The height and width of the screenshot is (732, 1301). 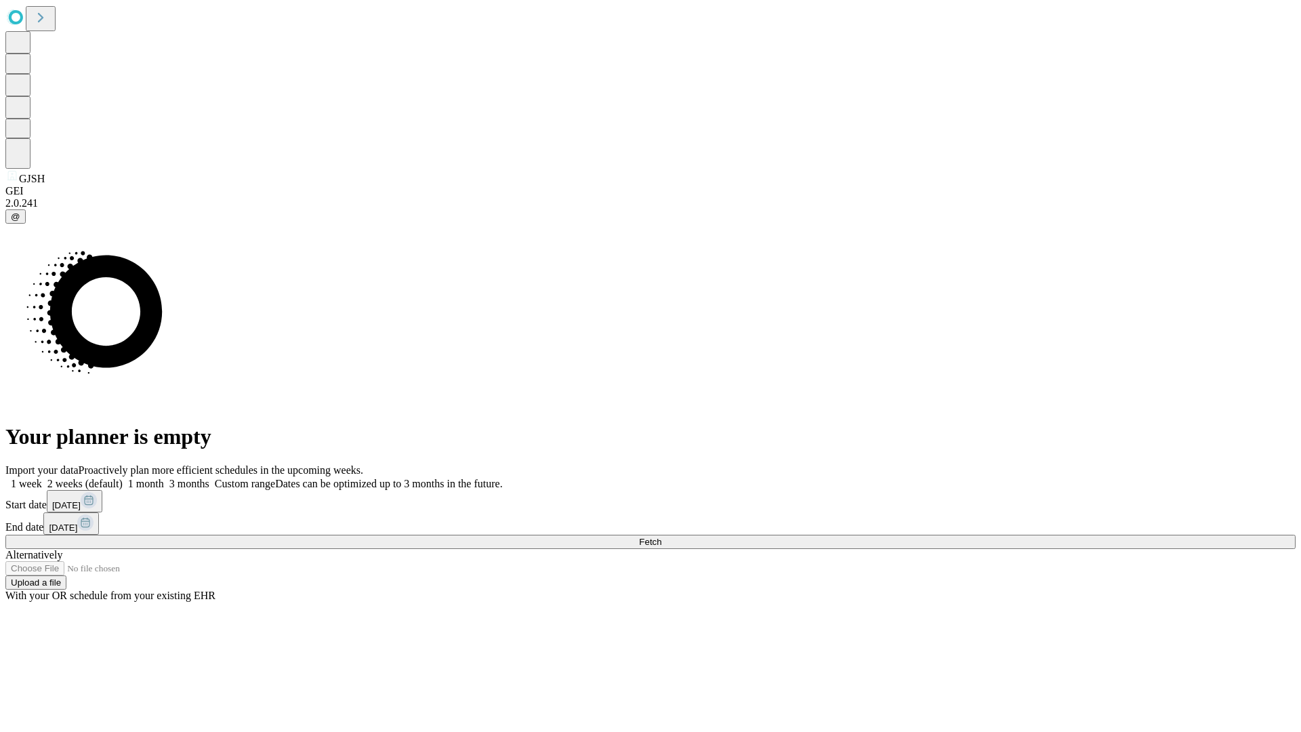 I want to click on span: Proactively plan more efficient schedules in the upcoming weeks., so click(x=221, y=470).